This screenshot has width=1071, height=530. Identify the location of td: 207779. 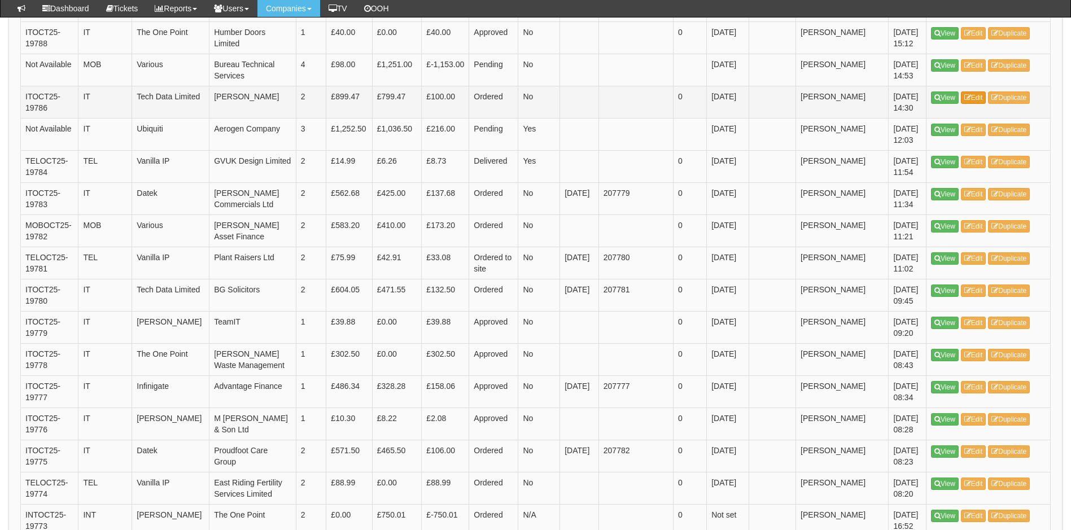
(636, 199).